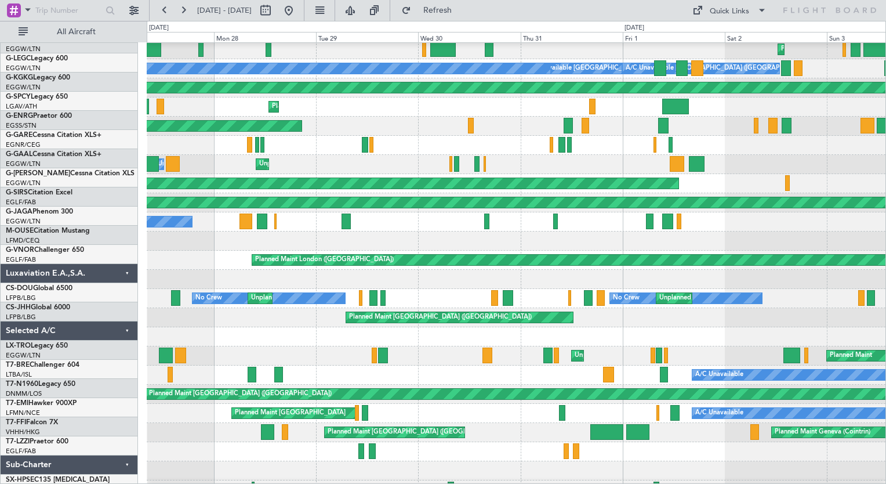 The width and height of the screenshot is (886, 484). What do you see at coordinates (16, 422) in the screenshot?
I see `span: T7-FFI` at bounding box center [16, 422].